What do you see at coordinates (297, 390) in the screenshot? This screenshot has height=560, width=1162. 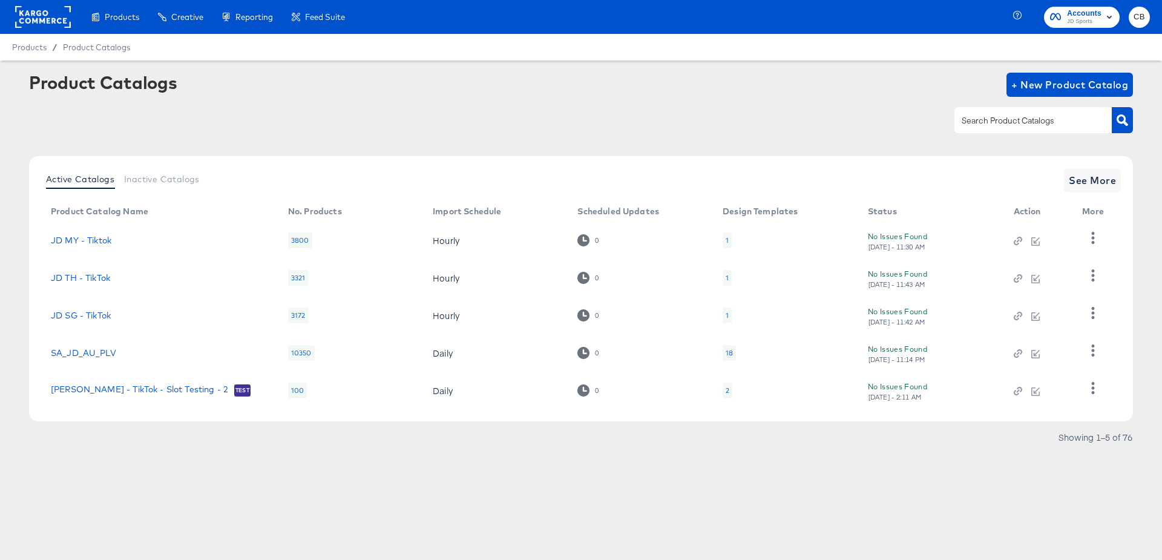 I see `div: 100` at bounding box center [297, 390].